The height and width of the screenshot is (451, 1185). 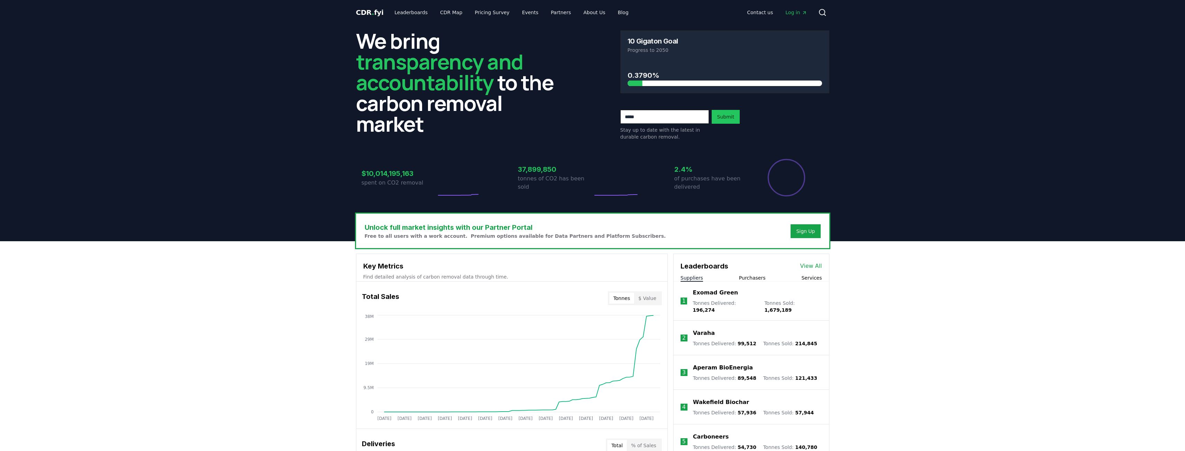 What do you see at coordinates (710, 437) in the screenshot?
I see `p: Carboneers` at bounding box center [710, 437].